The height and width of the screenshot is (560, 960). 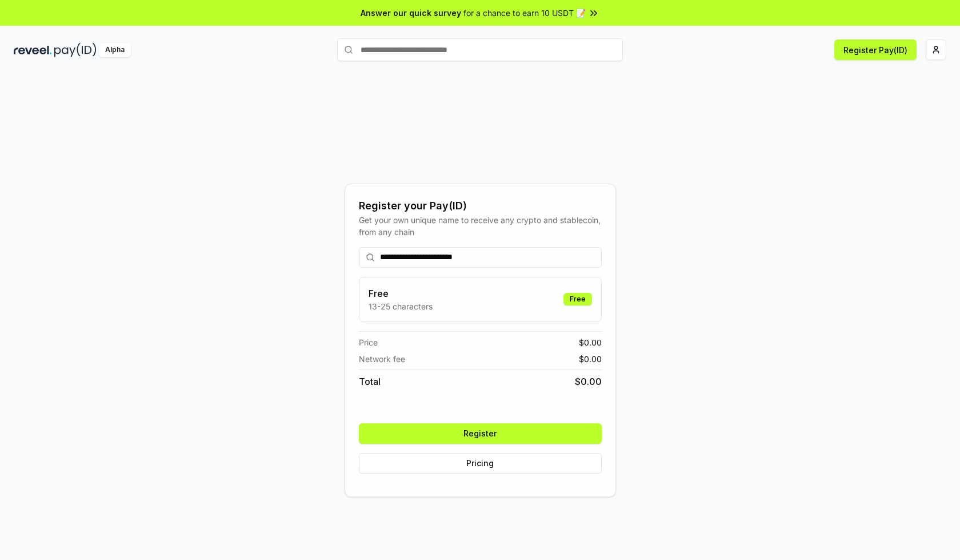 What do you see at coordinates (115, 50) in the screenshot?
I see `div: Alpha` at bounding box center [115, 50].